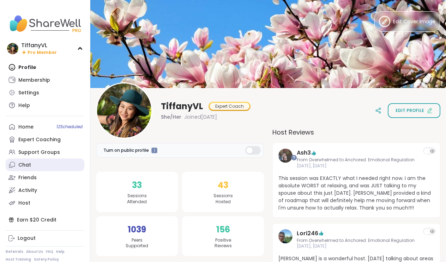 The width and height of the screenshot is (446, 262). Describe the element at coordinates (223, 199) in the screenshot. I see `span: Sessions Hosted` at that location.